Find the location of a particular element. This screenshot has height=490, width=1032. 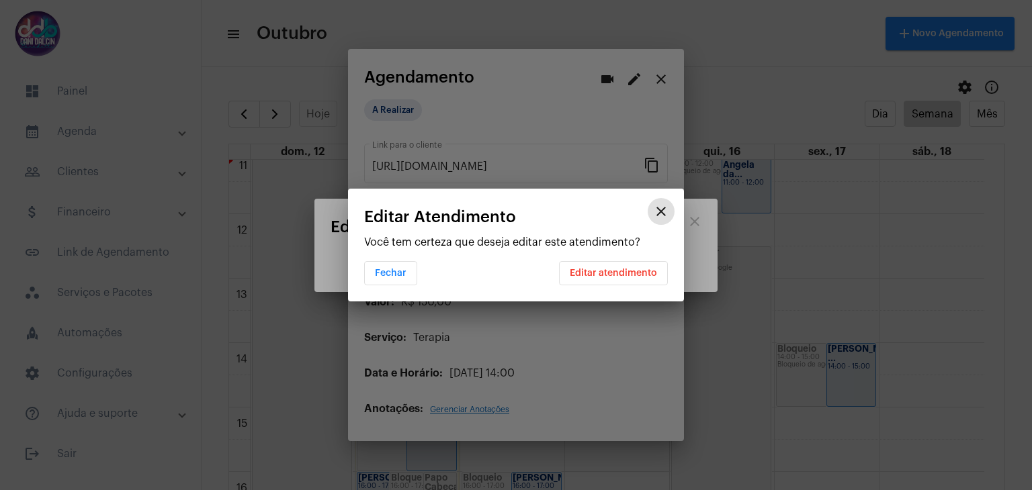

button: Fechar is located at coordinates (390, 273).